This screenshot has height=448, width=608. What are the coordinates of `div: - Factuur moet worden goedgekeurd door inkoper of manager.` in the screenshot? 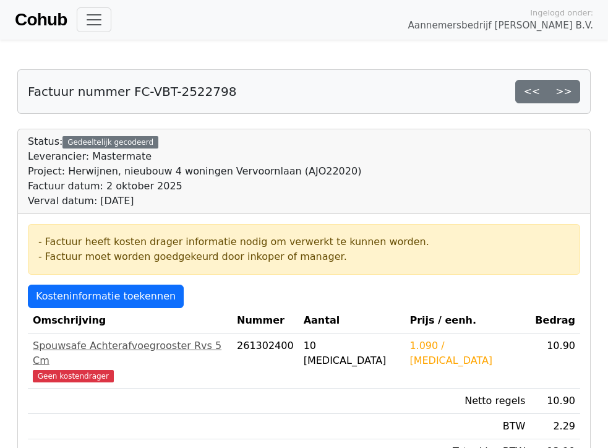 It's located at (304, 257).